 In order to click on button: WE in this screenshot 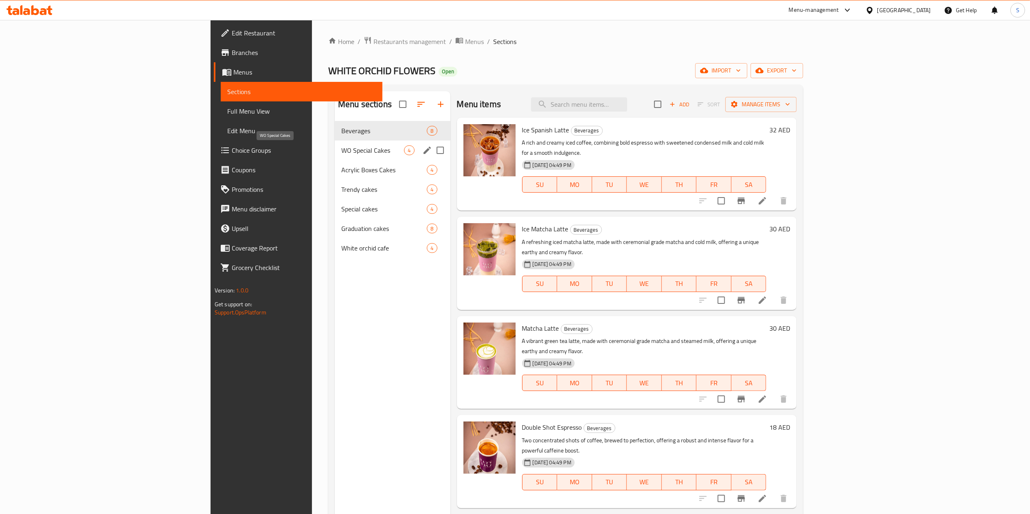, I will do `click(645, 383)`.